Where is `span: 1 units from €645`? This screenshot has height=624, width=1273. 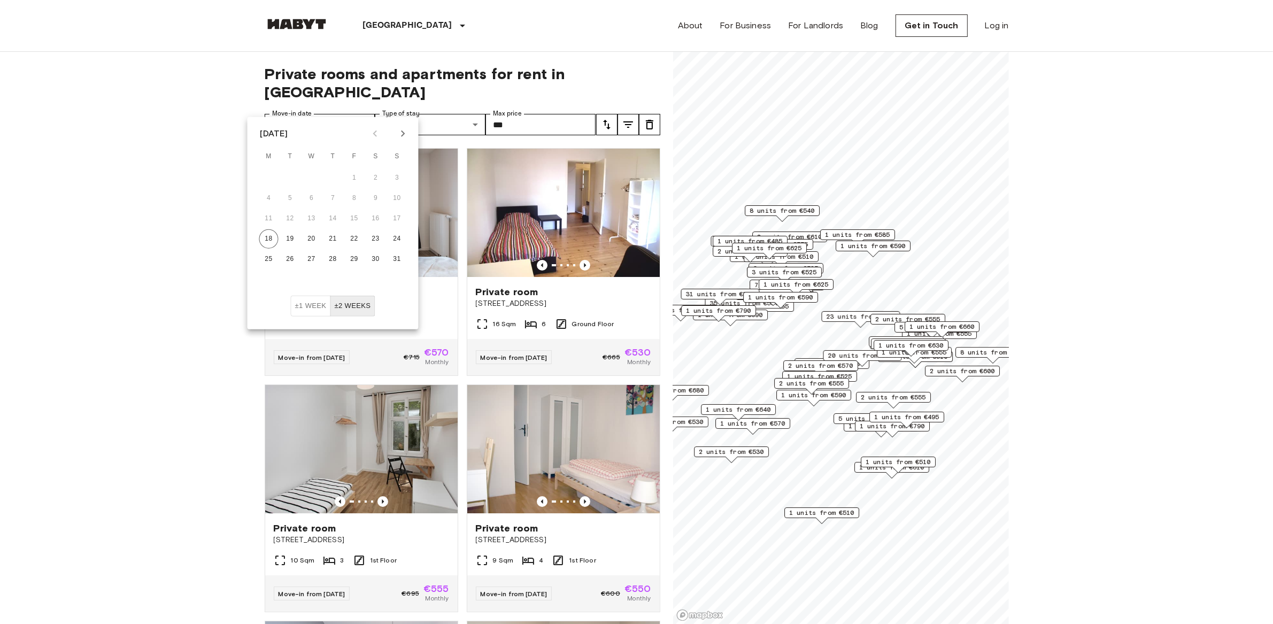
span: 1 units from €645 is located at coordinates (906, 342).